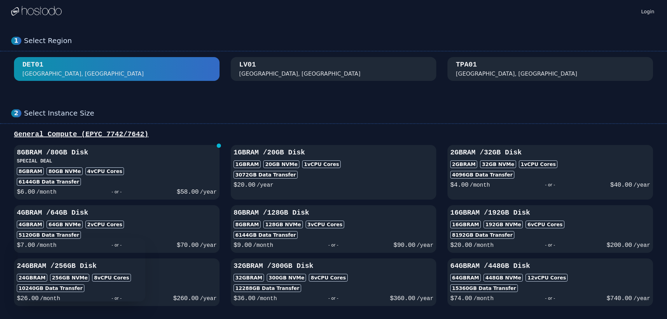 This screenshot has height=319, width=667. What do you see at coordinates (117, 229) in the screenshot?
I see `button: 4GBRAM /64GB Disk4GBRAM64GB NVMe2vCPU Cores5120GB Data Transfer$7.00/month- or -$70.00/year` at bounding box center [117, 229].